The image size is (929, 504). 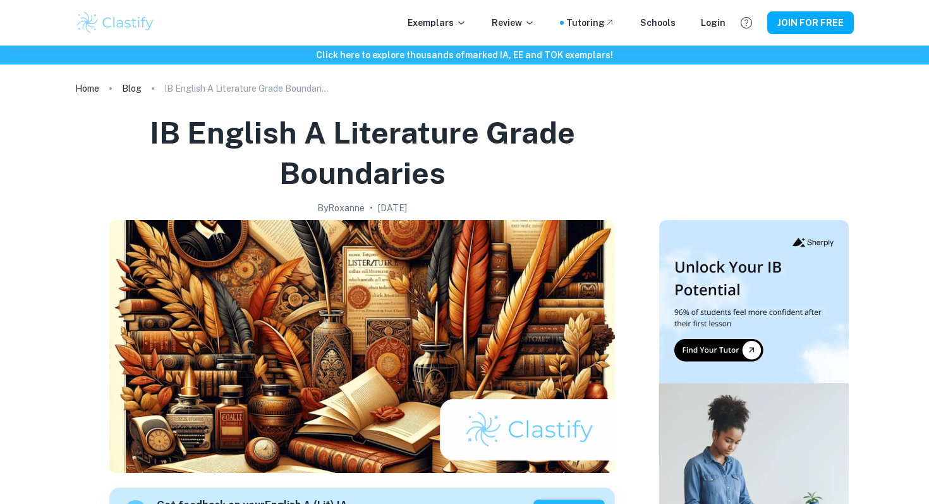 What do you see at coordinates (247, 88) in the screenshot?
I see `p: IB English A Literature Grade Boundaries` at bounding box center [247, 88].